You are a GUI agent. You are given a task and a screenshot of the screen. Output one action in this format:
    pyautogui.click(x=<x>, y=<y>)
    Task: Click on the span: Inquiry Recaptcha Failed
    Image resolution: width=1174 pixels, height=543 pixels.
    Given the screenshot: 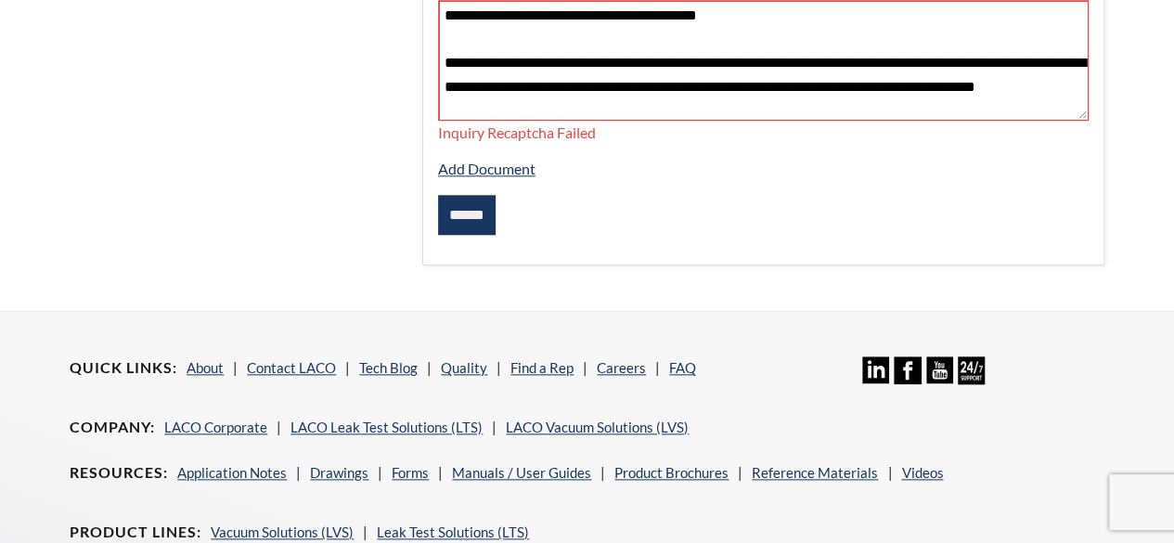 What is the action you would take?
    pyautogui.click(x=517, y=132)
    